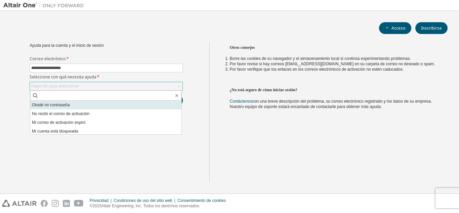 The width and height of the screenshot is (459, 213). I want to click on font: Inscribirse, so click(432, 28).